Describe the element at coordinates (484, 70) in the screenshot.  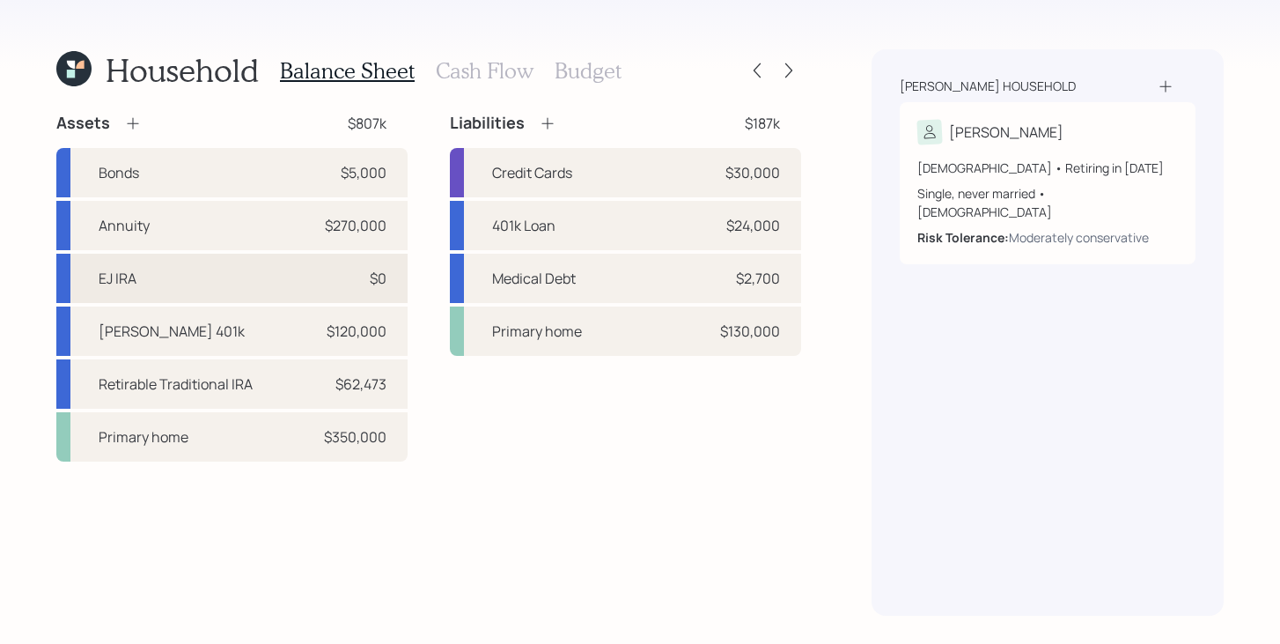
I see `h3: Cash Flow` at that location.